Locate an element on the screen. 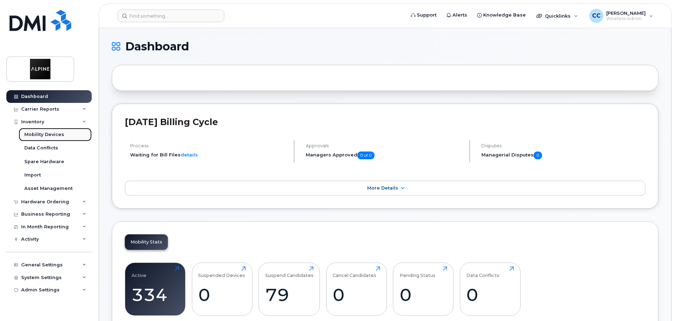 This screenshot has width=675, height=321. h5: Managerial Disputes is located at coordinates (563, 155).